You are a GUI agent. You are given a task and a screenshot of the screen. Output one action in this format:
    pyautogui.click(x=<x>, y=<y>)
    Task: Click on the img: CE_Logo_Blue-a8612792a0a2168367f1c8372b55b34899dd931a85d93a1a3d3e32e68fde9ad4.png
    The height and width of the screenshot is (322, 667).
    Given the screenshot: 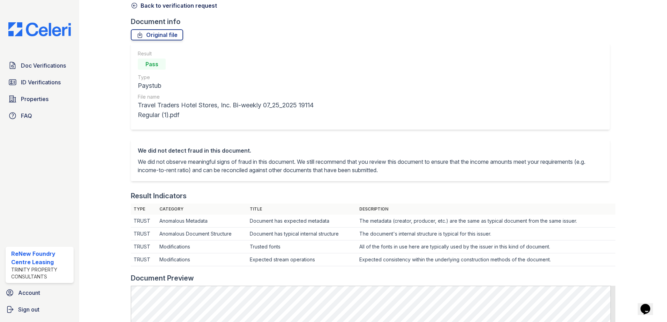 What is the action you would take?
    pyautogui.click(x=39, y=29)
    